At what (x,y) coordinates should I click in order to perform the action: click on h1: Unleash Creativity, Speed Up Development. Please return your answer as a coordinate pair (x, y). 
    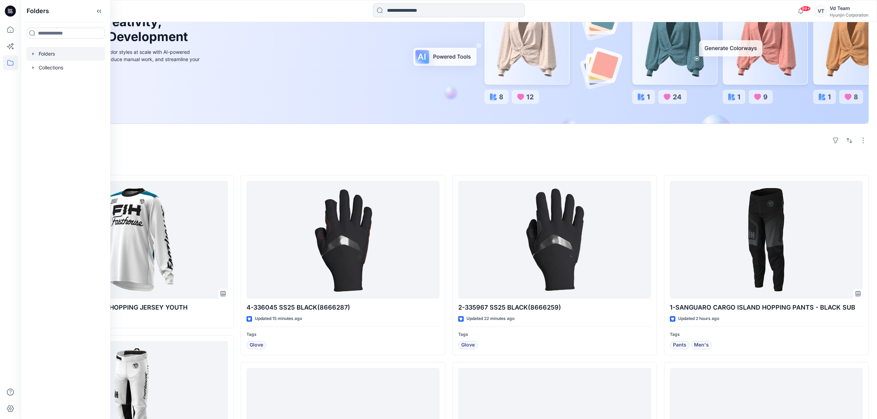
    Looking at the image, I should click on (118, 29).